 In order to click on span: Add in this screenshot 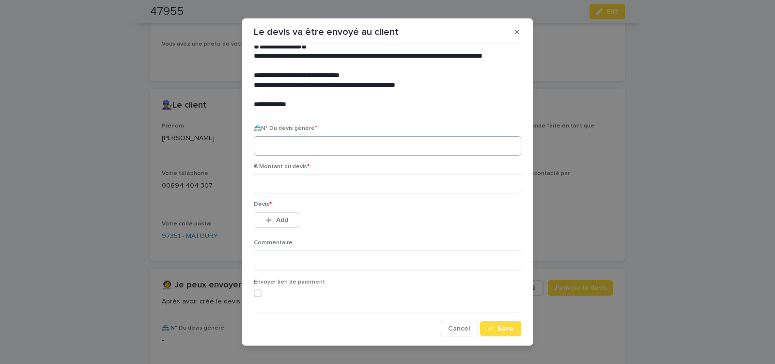, I will do `click(282, 220)`.